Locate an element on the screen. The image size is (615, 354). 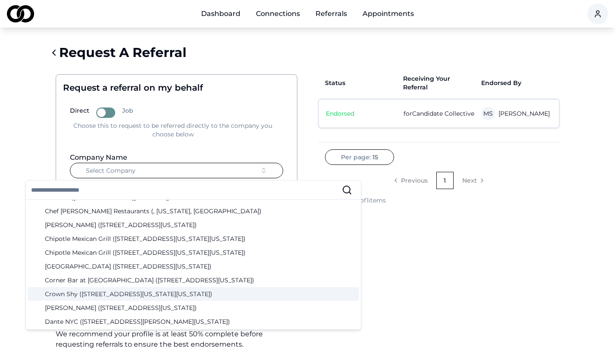
div: Request a referral on my behalf is located at coordinates (173, 88).